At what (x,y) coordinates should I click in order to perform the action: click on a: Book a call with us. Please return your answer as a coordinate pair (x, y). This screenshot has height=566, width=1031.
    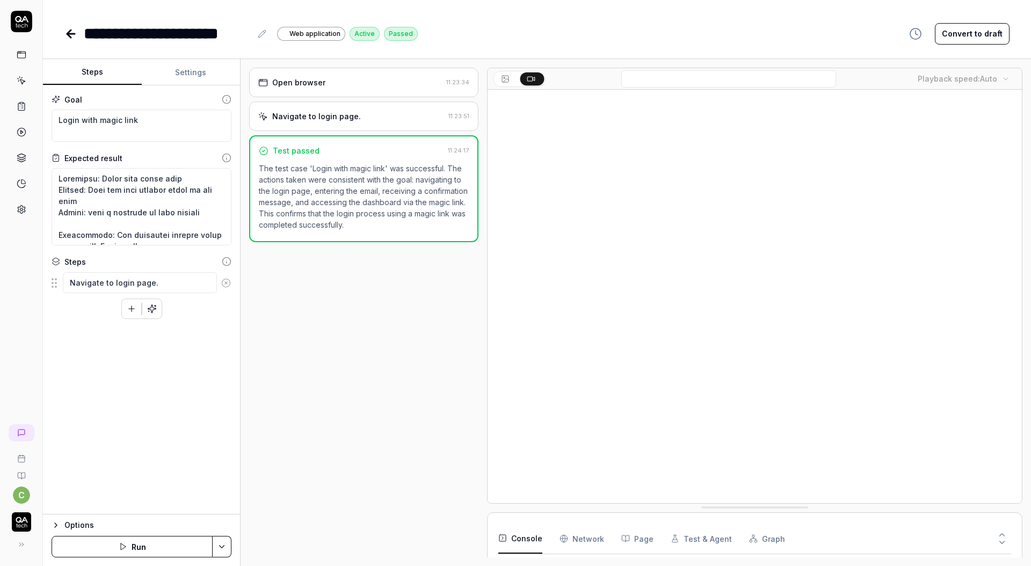
    Looking at the image, I should click on (21, 454).